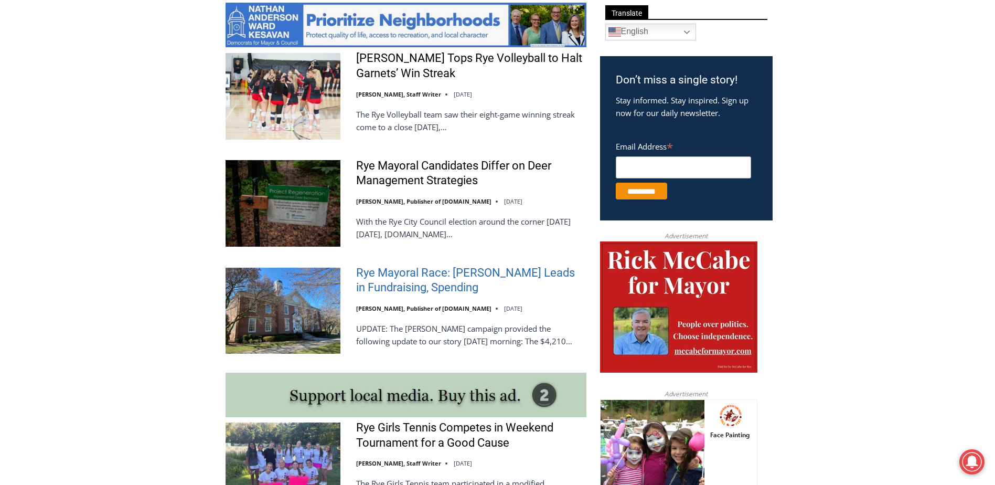 The height and width of the screenshot is (485, 995). What do you see at coordinates (112, 94) in the screenshot?
I see `div: 3` at bounding box center [112, 94].